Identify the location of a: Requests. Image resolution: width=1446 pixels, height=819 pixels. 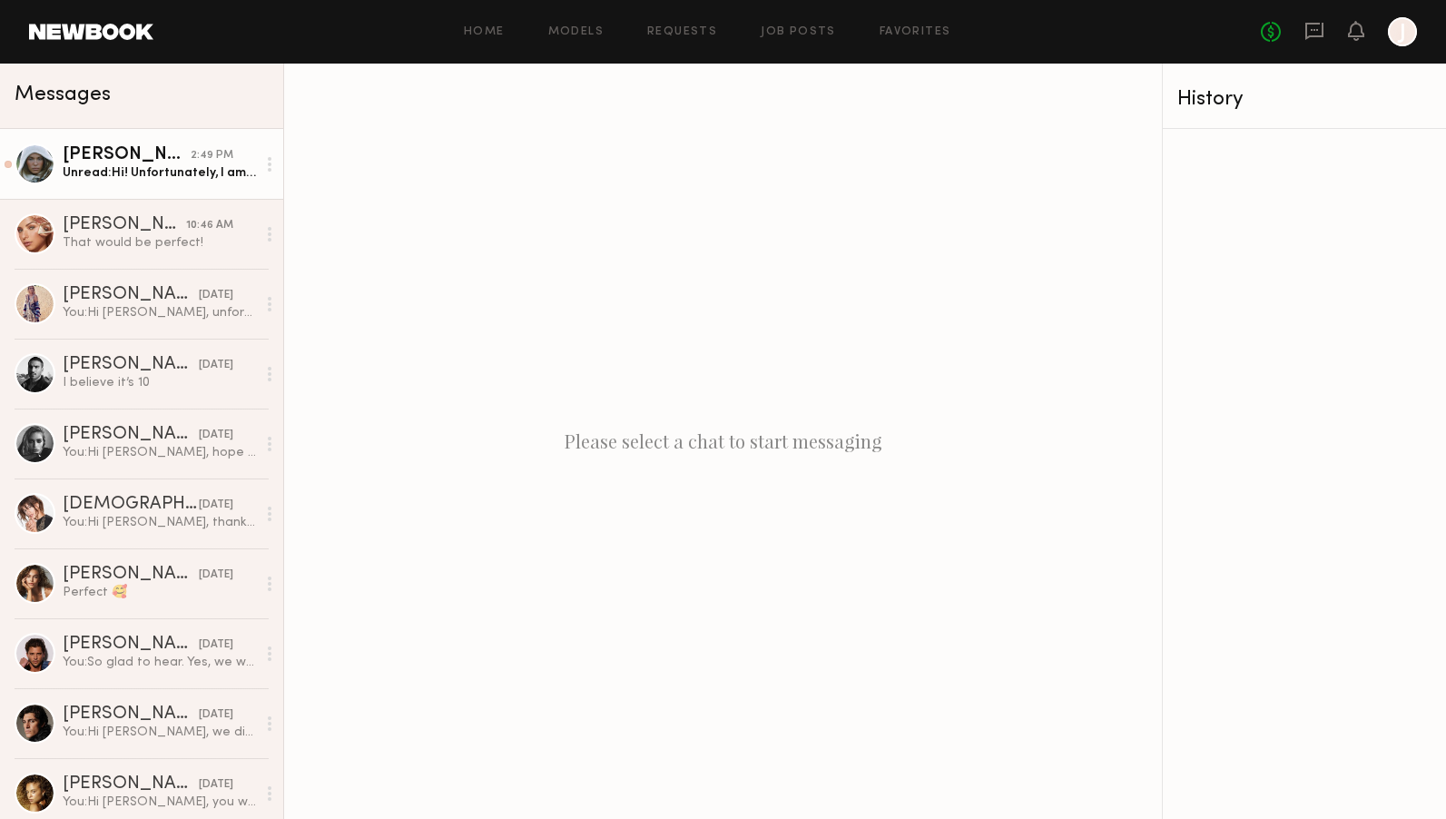
(682, 32).